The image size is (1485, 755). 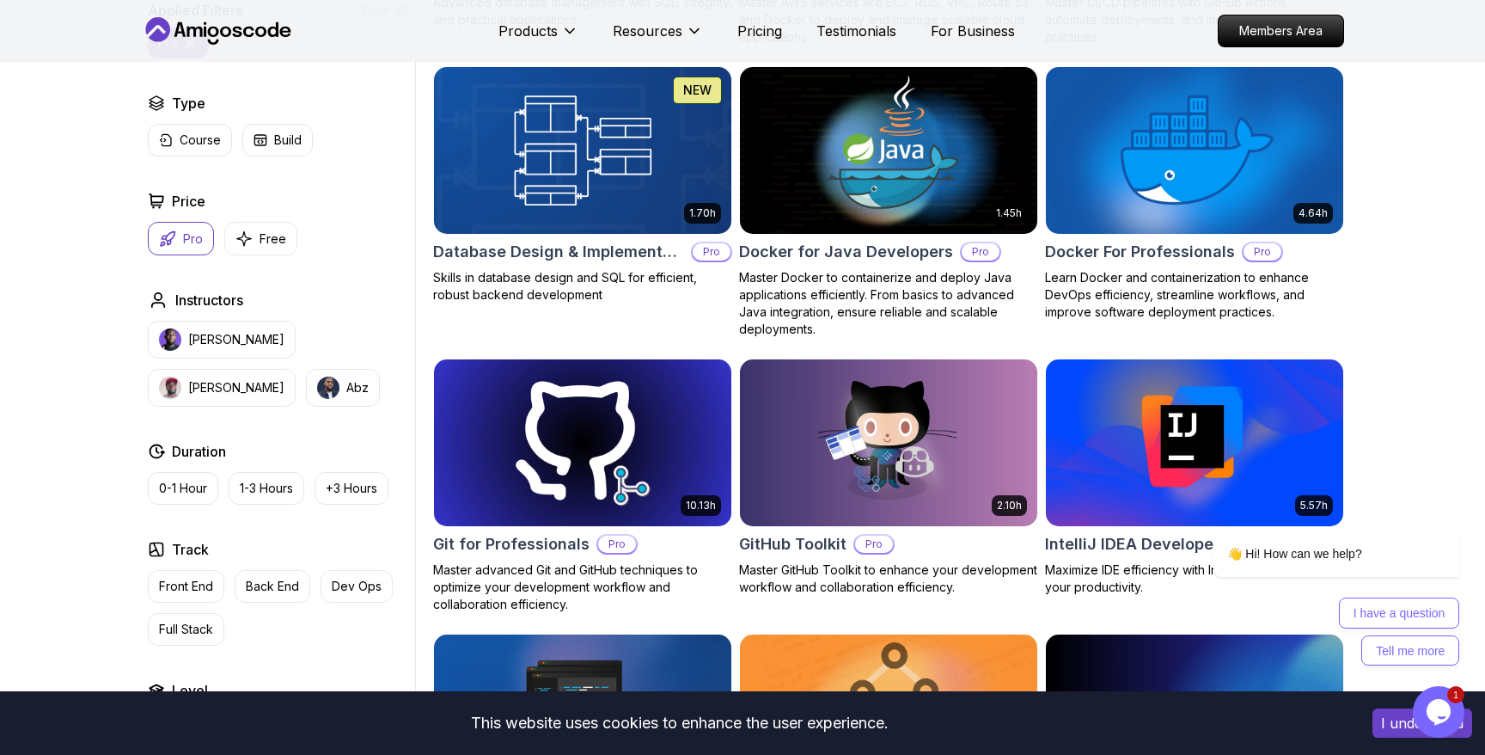 I want to click on p: Learn Docker and containerization to enhance DevOps efficiency, streamline workflows, and improve..., so click(x=1195, y=295).